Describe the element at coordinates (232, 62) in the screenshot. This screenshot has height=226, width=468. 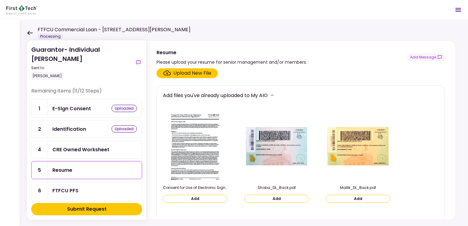
I see `div: Please upload your resume for senior management and/or members.` at that location.